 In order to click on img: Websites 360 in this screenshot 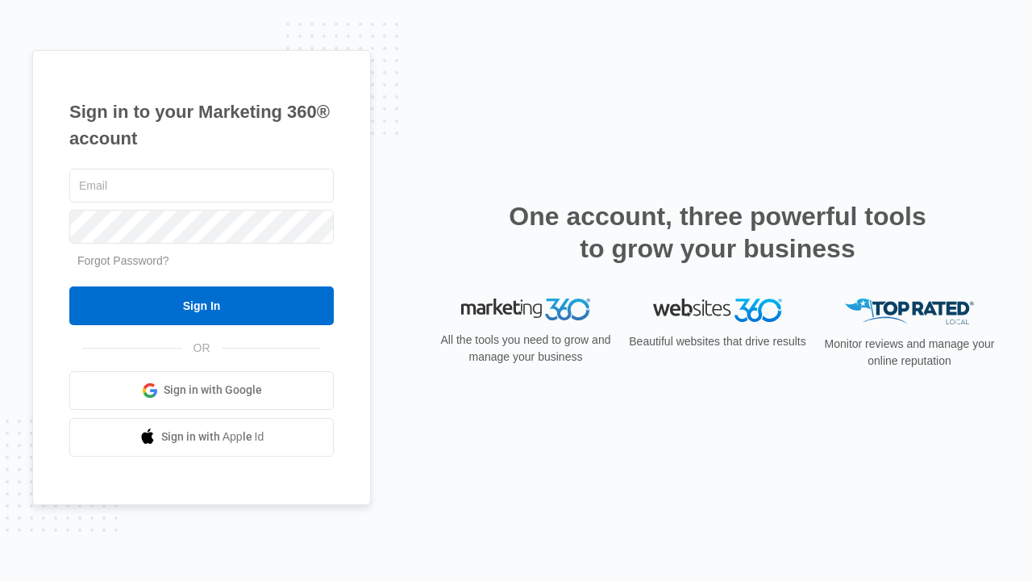, I will do `click(718, 310)`.